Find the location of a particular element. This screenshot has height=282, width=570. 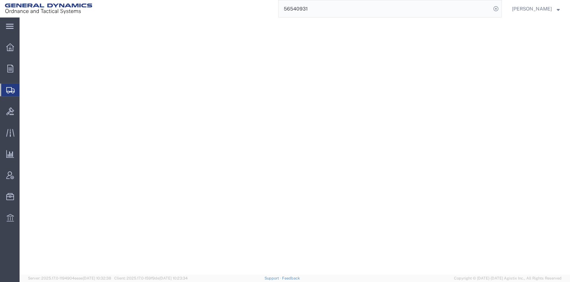

input: Search for shipment number, reference number is located at coordinates (385, 9).